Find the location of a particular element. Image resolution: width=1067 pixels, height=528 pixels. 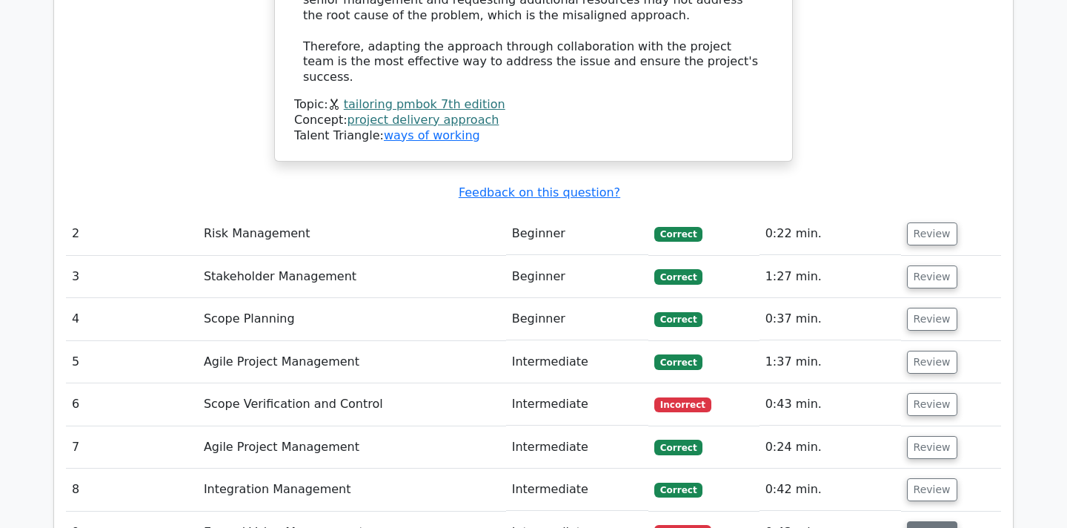

td: Scope Verification and Control is located at coordinates (352, 404).